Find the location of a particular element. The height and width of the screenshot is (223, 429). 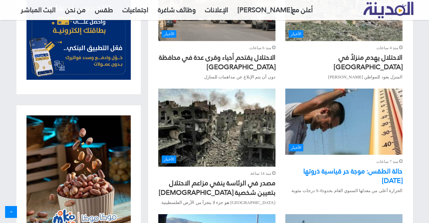

a: تلفزيون المدينة is located at coordinates (388, 10).